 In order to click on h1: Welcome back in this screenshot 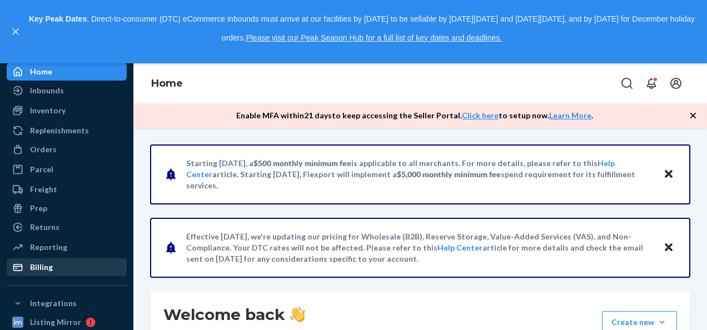, I will do `click(234, 314)`.